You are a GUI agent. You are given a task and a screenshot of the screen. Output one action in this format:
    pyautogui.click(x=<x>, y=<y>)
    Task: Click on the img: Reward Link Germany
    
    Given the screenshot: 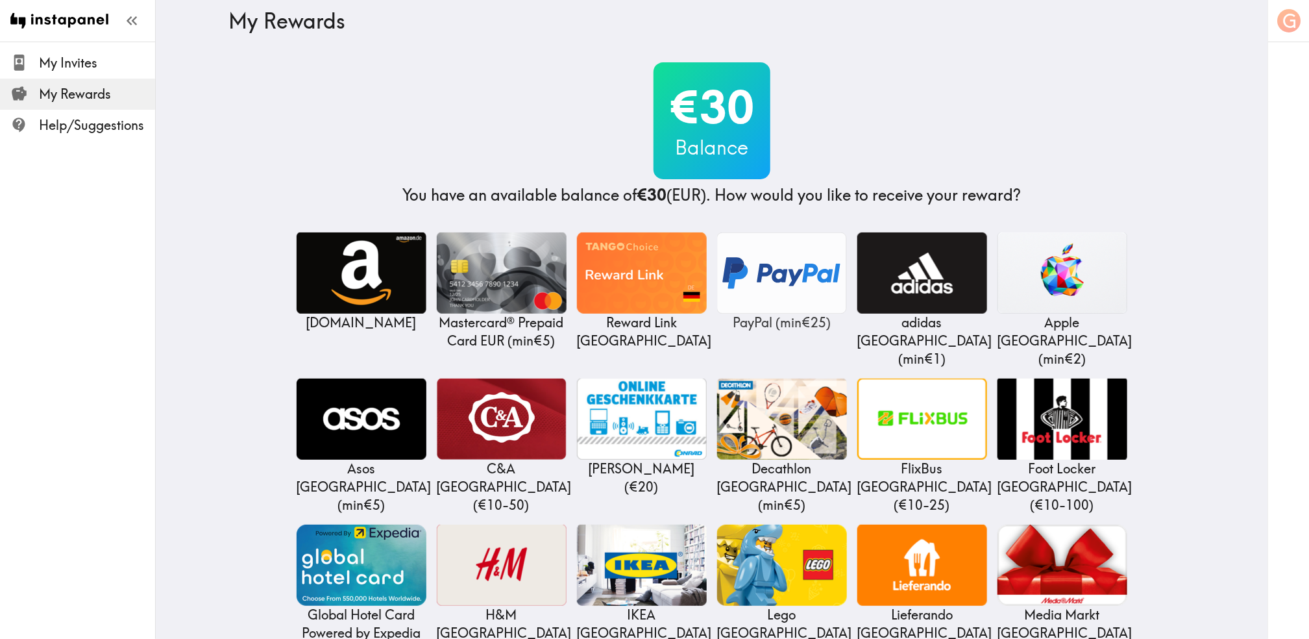 What is the action you would take?
    pyautogui.click(x=642, y=273)
    